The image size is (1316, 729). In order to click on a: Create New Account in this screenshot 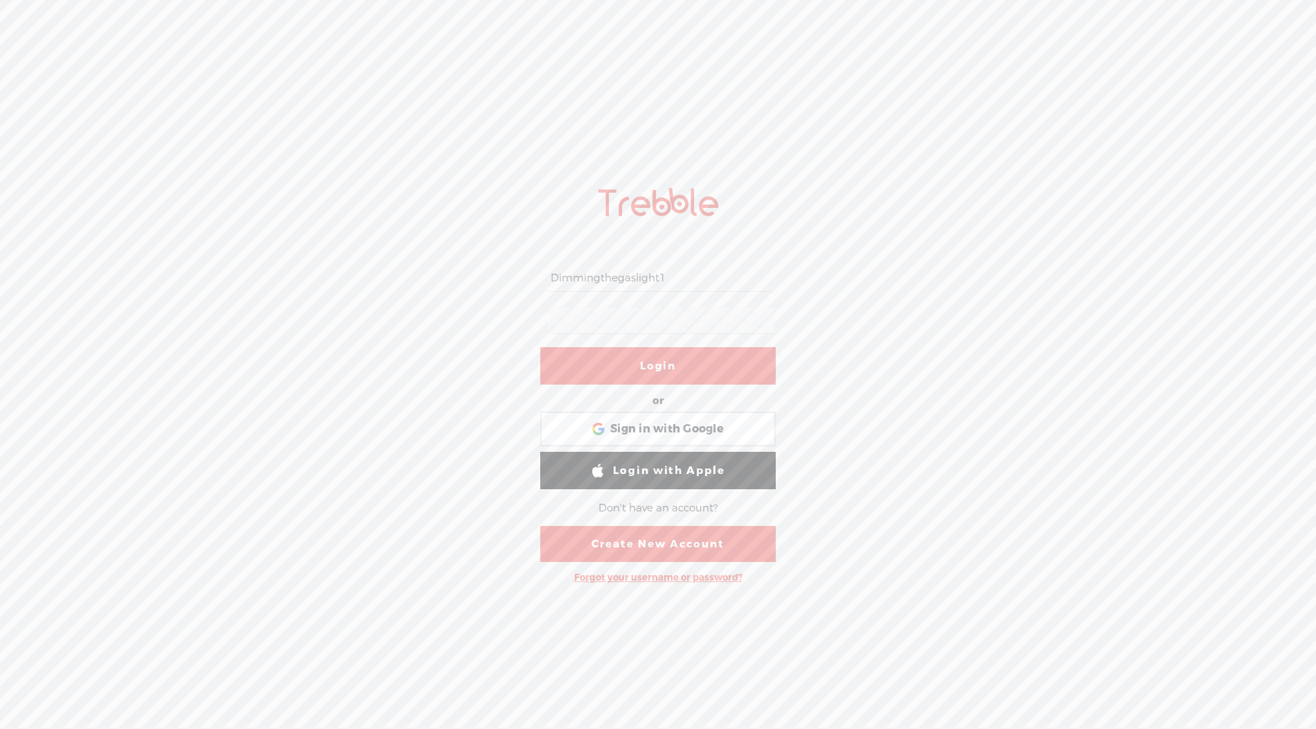, I will do `click(658, 544)`.